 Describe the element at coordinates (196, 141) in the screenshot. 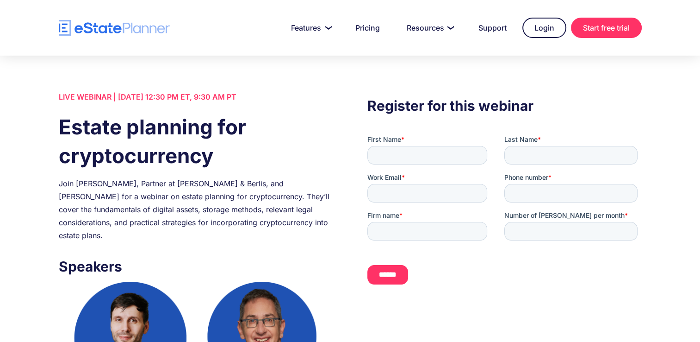

I see `h1: Estate planning for cryptocurrency` at that location.